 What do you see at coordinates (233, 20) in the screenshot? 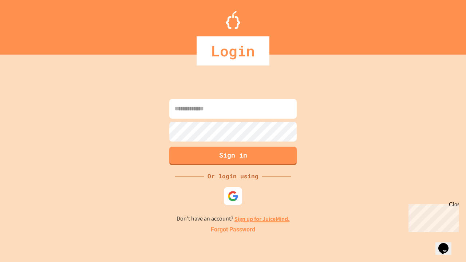
I see `img: Logo.svg` at bounding box center [233, 20].